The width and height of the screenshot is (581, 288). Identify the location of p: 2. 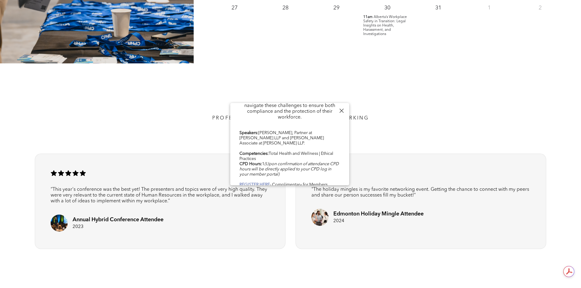
(540, 8).